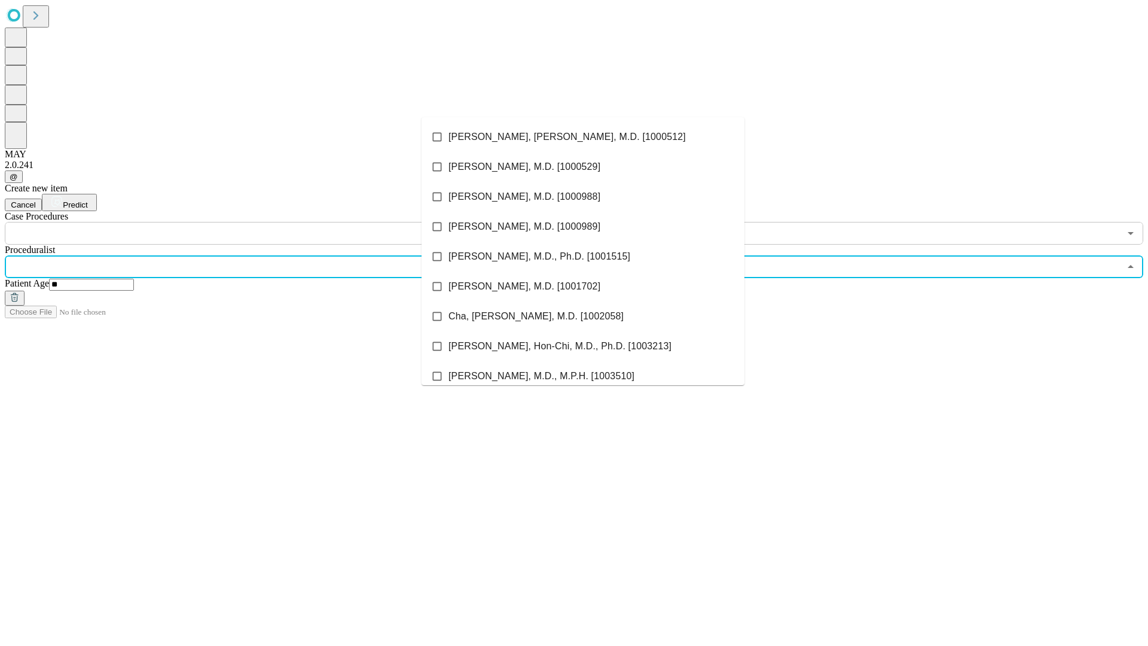 The height and width of the screenshot is (646, 1148). Describe the element at coordinates (23, 204) in the screenshot. I see `button: Cancel` at that location.